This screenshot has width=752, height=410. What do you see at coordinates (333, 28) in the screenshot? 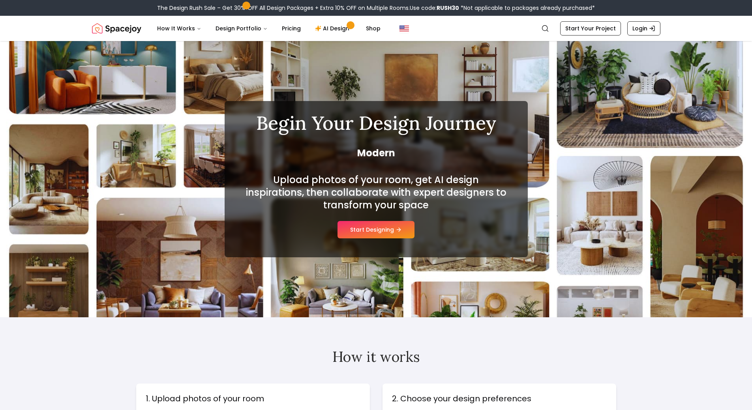
I see `a: AI Design` at bounding box center [333, 28].